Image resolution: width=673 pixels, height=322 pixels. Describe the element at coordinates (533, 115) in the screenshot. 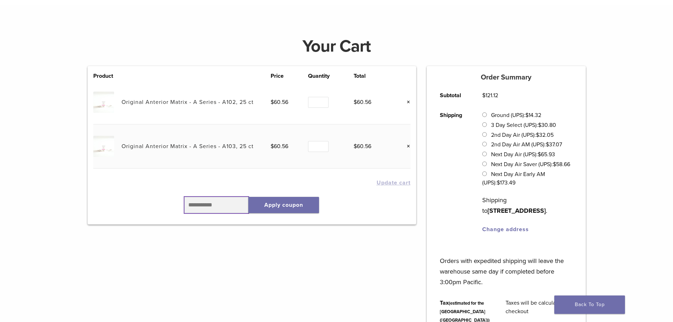

I see `bdi: 14.32` at that location.